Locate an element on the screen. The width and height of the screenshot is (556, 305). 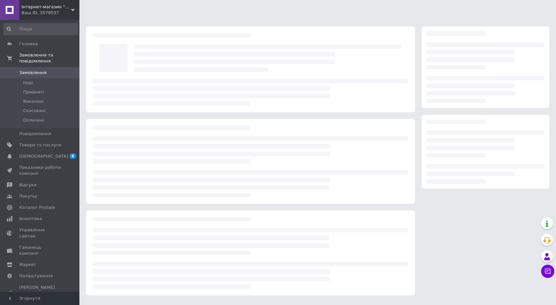
span: Скасовані is located at coordinates (34, 111).